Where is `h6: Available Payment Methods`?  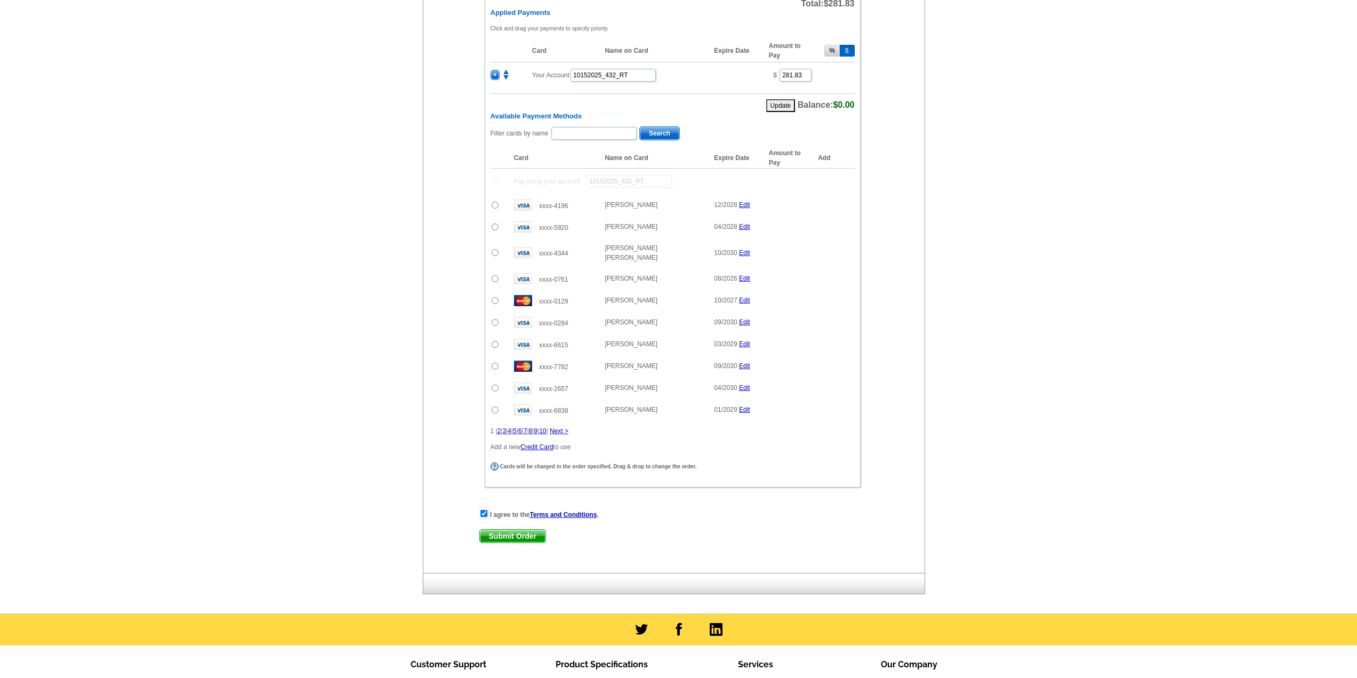
h6: Available Payment Methods is located at coordinates (673, 116).